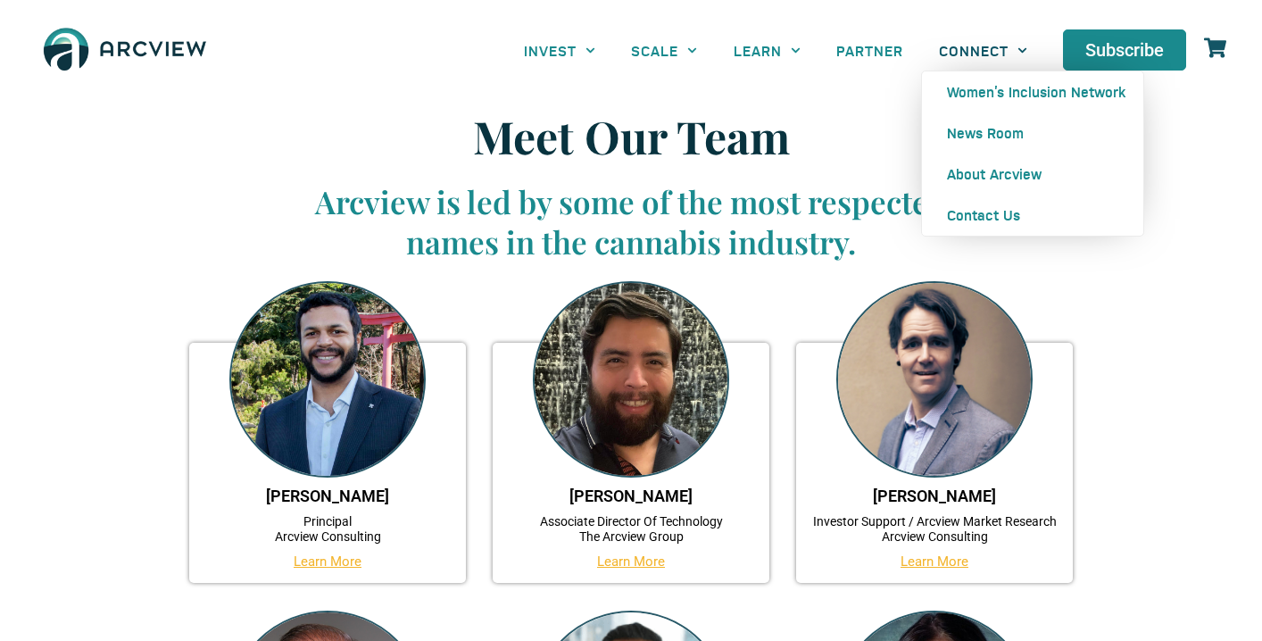 The image size is (1262, 641). Describe the element at coordinates (935, 528) in the screenshot. I see `a: Investor Support / Arcview Market ResearchArcview Consulting` at that location.